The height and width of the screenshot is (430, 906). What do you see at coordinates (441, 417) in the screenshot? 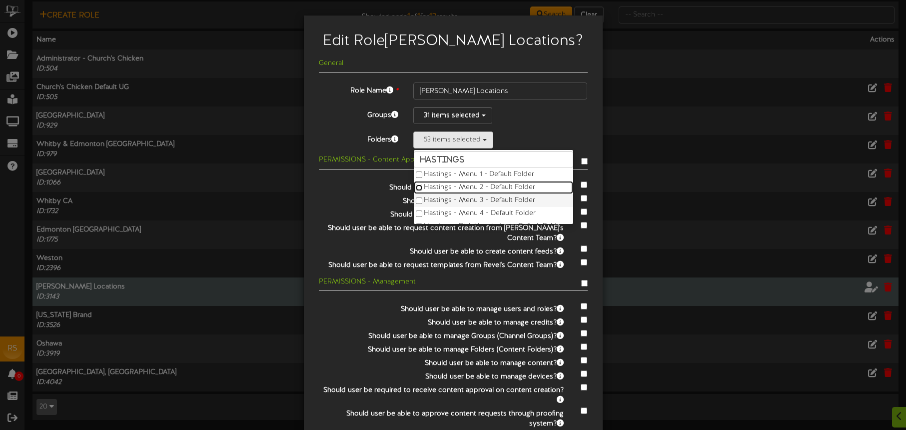
I see `label: Should user be able to approve content requests through proofing system?` at bounding box center [441, 417].